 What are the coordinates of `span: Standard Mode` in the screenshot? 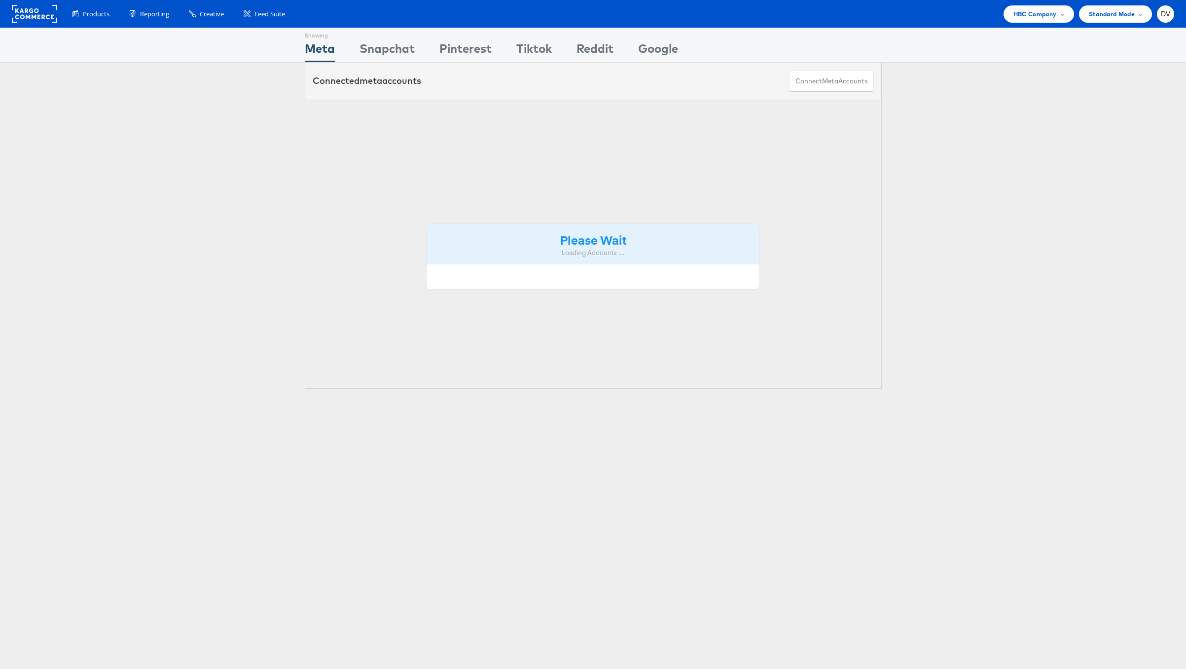 It's located at (1112, 14).